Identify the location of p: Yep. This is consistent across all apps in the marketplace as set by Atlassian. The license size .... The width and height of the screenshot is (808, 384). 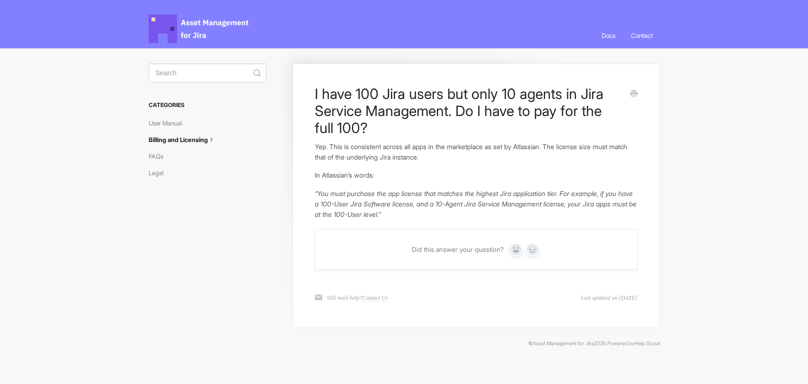
(476, 151).